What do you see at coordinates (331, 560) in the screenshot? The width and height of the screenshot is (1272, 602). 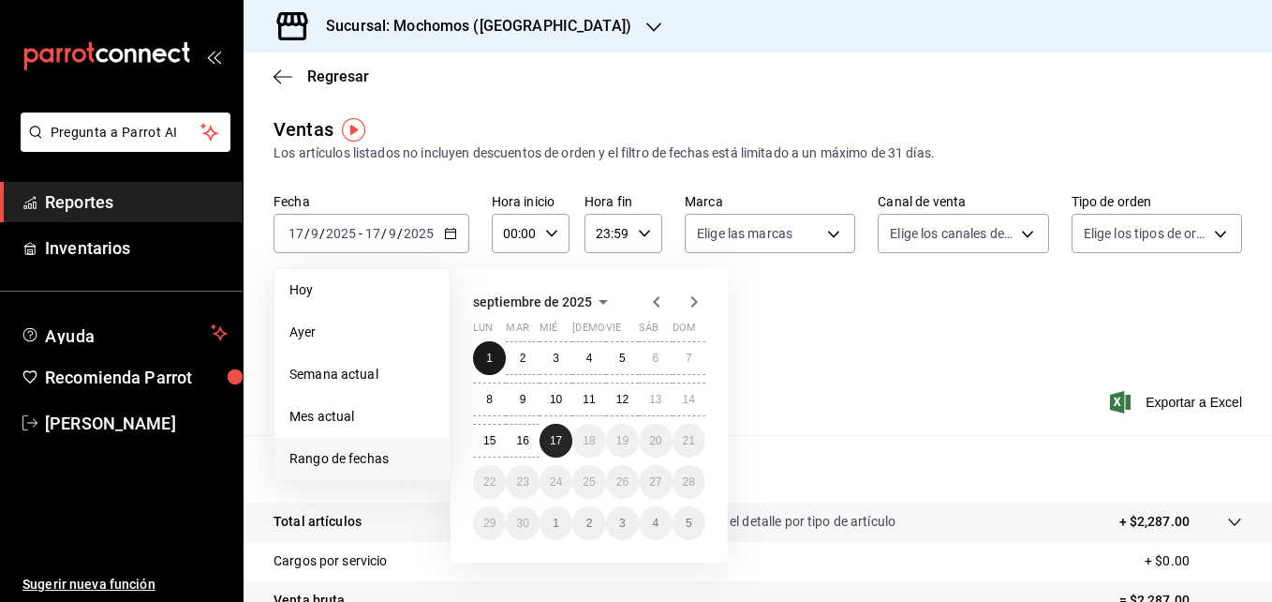 I see `p: Cargos por servicio` at bounding box center [331, 560].